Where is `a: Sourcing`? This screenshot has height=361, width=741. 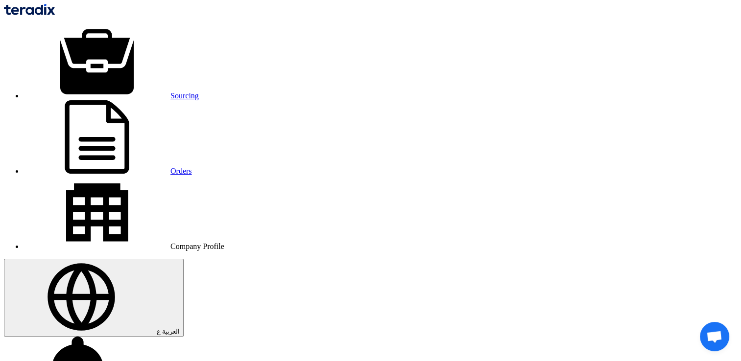 a: Sourcing is located at coordinates (111, 95).